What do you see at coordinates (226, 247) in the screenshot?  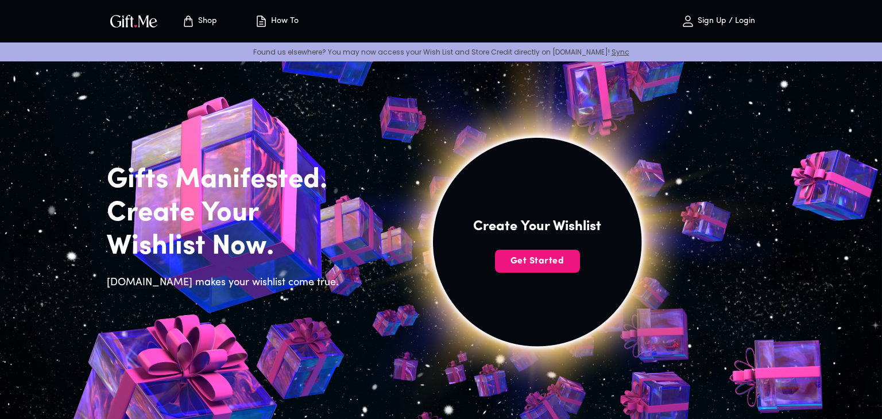 I see `h2: Wishlist Now.` at bounding box center [226, 247].